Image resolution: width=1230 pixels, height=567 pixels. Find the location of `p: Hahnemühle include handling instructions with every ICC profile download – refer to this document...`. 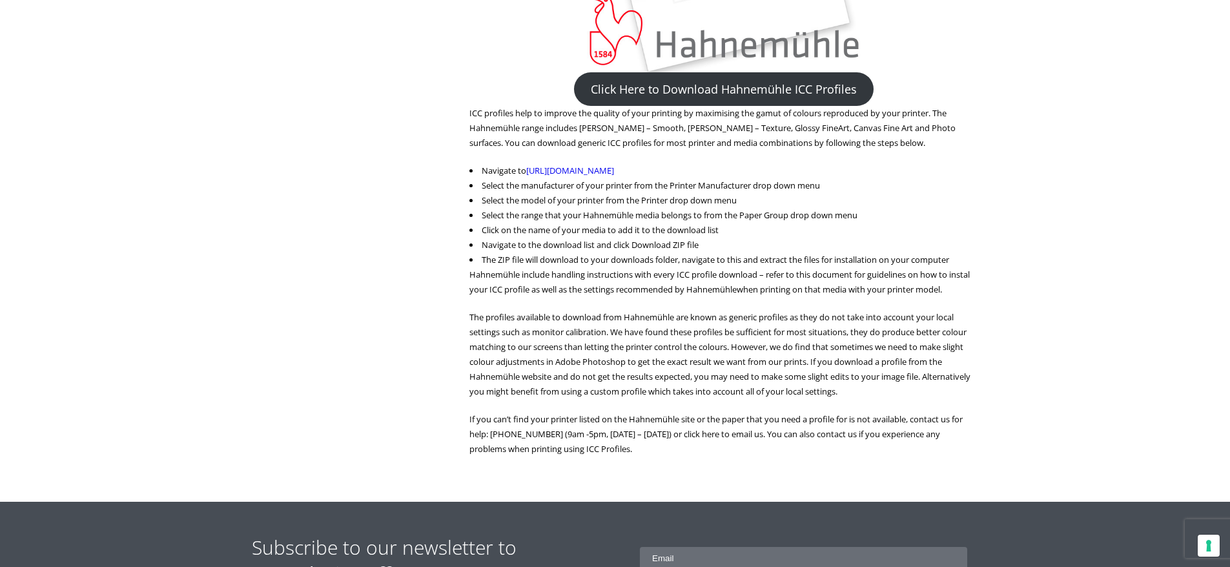

p: Hahnemühle include handling instructions with every ICC profile download – refer to this document... is located at coordinates (724, 282).